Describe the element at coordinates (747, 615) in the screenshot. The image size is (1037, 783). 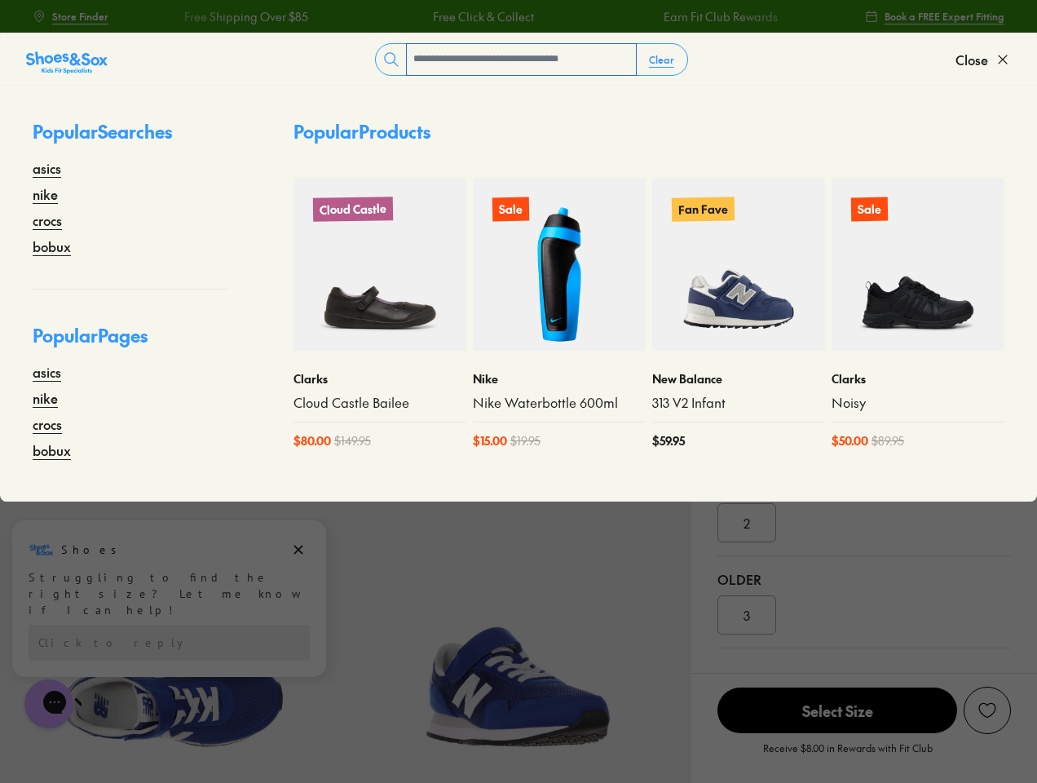
I see `span: 3` at that location.